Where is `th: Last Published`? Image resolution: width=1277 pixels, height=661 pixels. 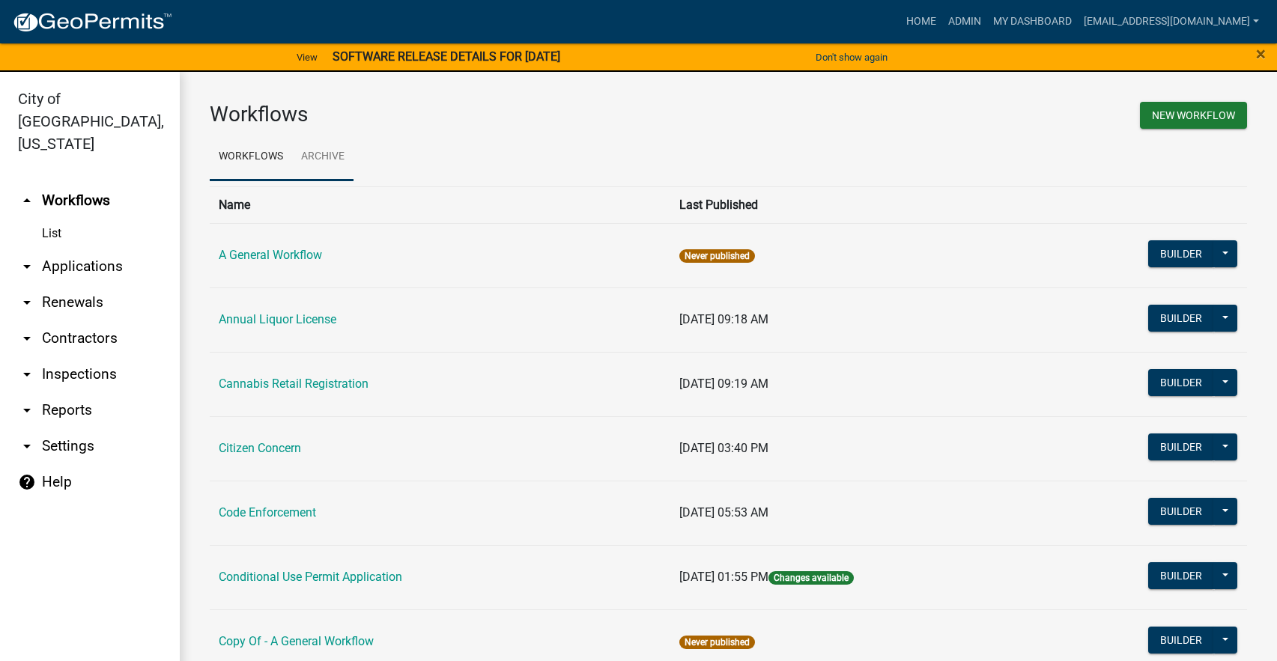 th: Last Published is located at coordinates (855, 204).